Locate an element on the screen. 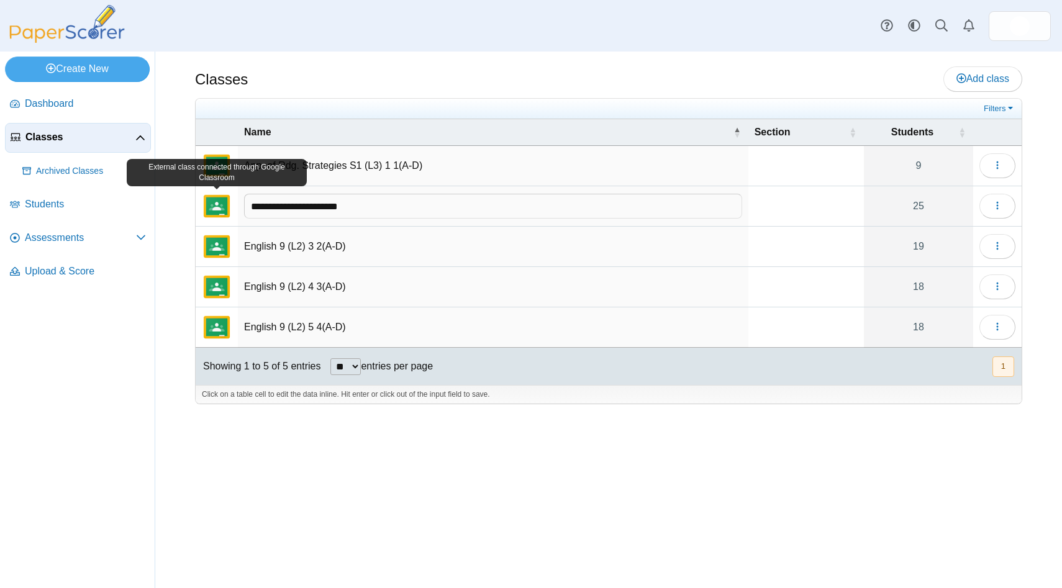 Image resolution: width=1062 pixels, height=588 pixels. span: Classes is located at coordinates (80, 137).